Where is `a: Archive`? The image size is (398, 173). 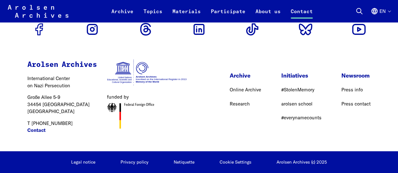
a: Archive is located at coordinates (122, 15).